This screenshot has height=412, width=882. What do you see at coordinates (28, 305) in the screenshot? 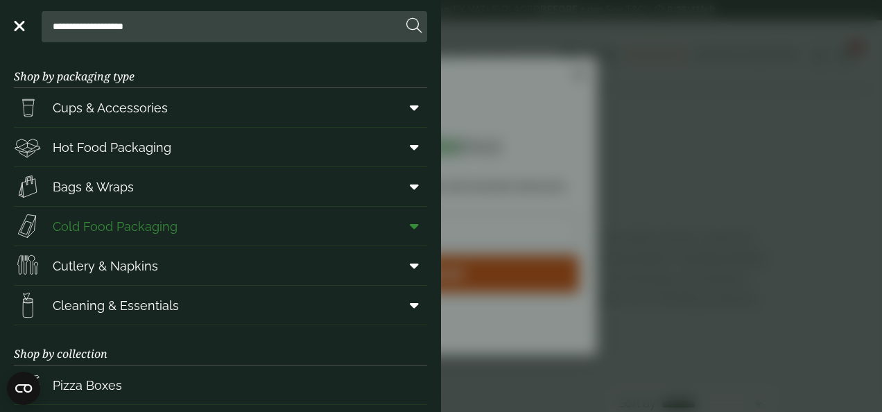
I see `img: open-wipe.svg` at bounding box center [28, 305].